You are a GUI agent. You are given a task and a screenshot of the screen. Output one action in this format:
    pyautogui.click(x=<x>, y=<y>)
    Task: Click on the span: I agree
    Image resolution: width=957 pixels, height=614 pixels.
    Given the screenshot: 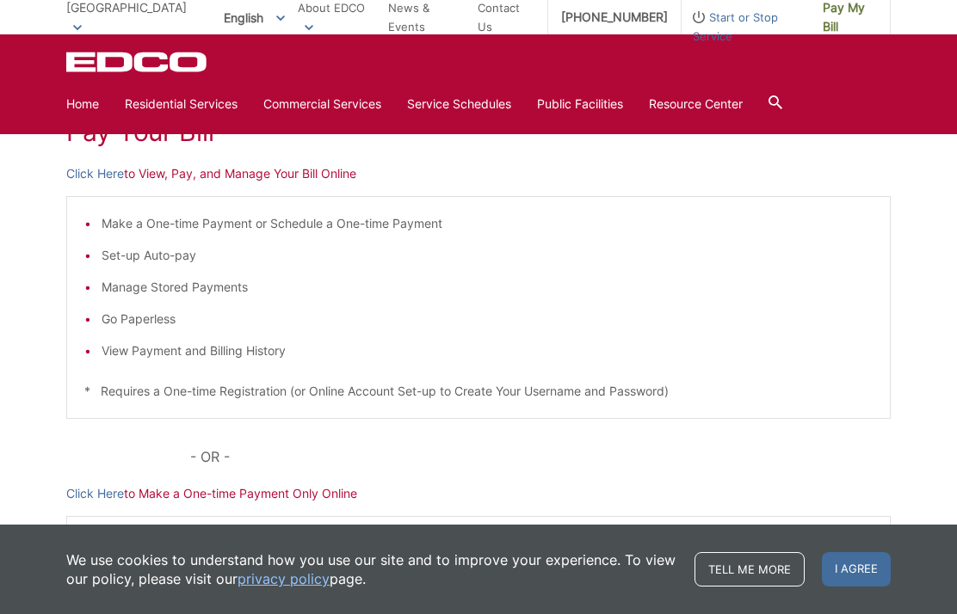 What is the action you would take?
    pyautogui.click(x=856, y=570)
    